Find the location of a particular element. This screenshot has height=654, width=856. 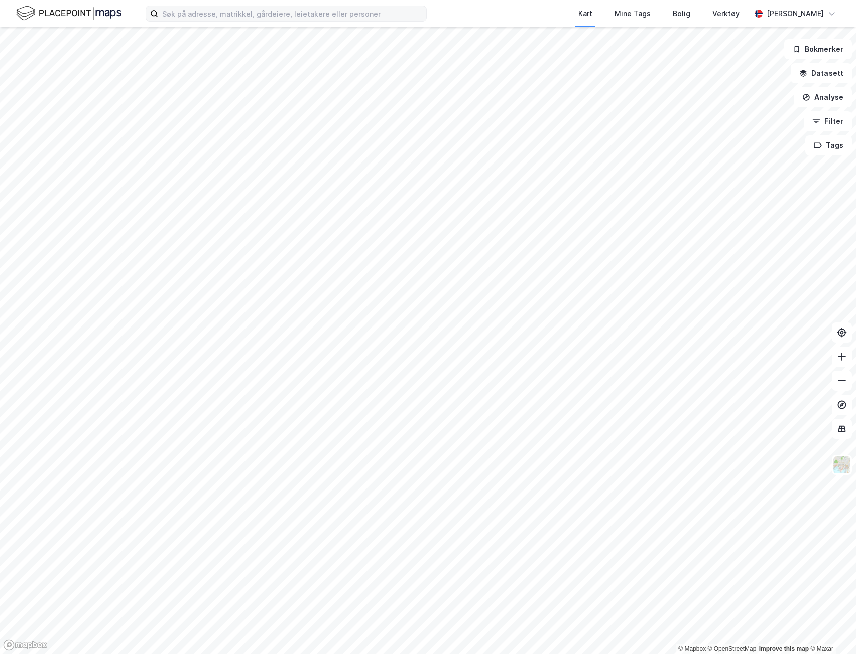

div: Kart is located at coordinates (585, 14).